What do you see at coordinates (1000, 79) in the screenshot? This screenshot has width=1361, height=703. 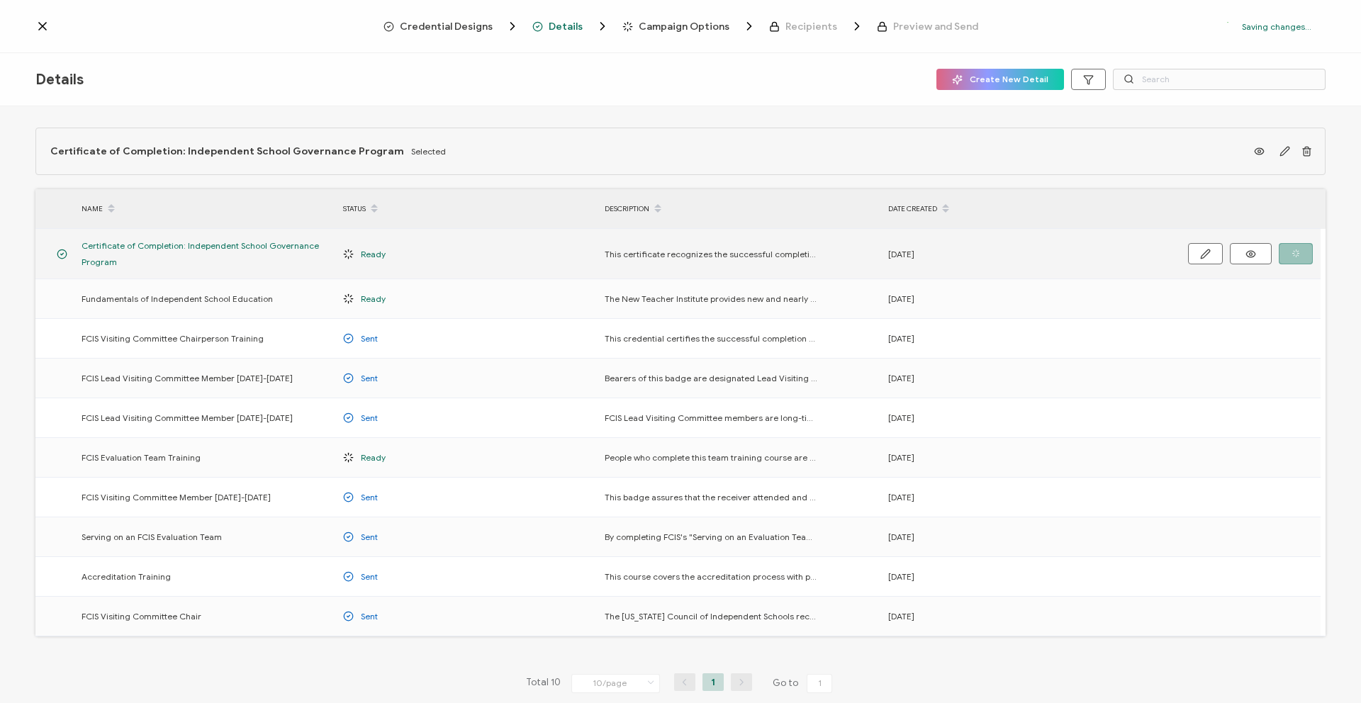 I see `span: Create New Detail` at bounding box center [1000, 79].